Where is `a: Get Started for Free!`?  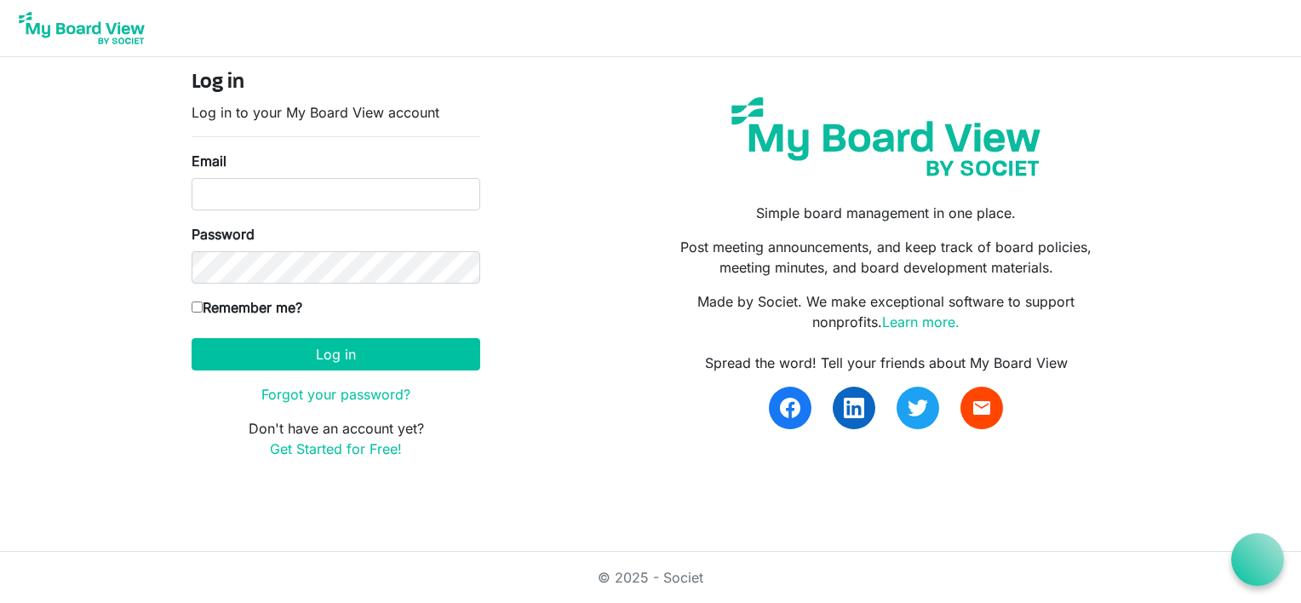
a: Get Started for Free! is located at coordinates (336, 449).